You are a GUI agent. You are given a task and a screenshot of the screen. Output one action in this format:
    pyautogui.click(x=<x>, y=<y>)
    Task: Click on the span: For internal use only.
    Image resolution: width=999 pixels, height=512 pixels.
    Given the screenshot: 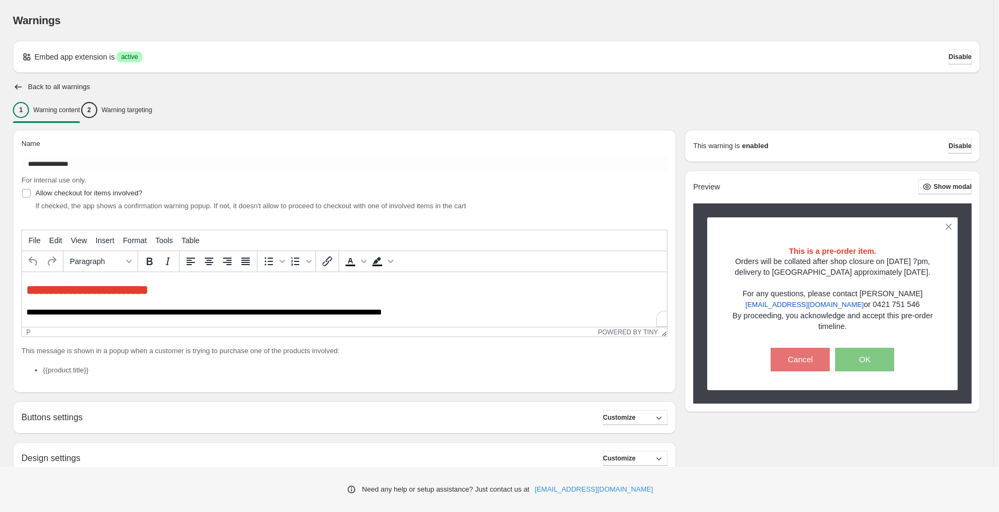 What is the action you would take?
    pyautogui.click(x=54, y=180)
    